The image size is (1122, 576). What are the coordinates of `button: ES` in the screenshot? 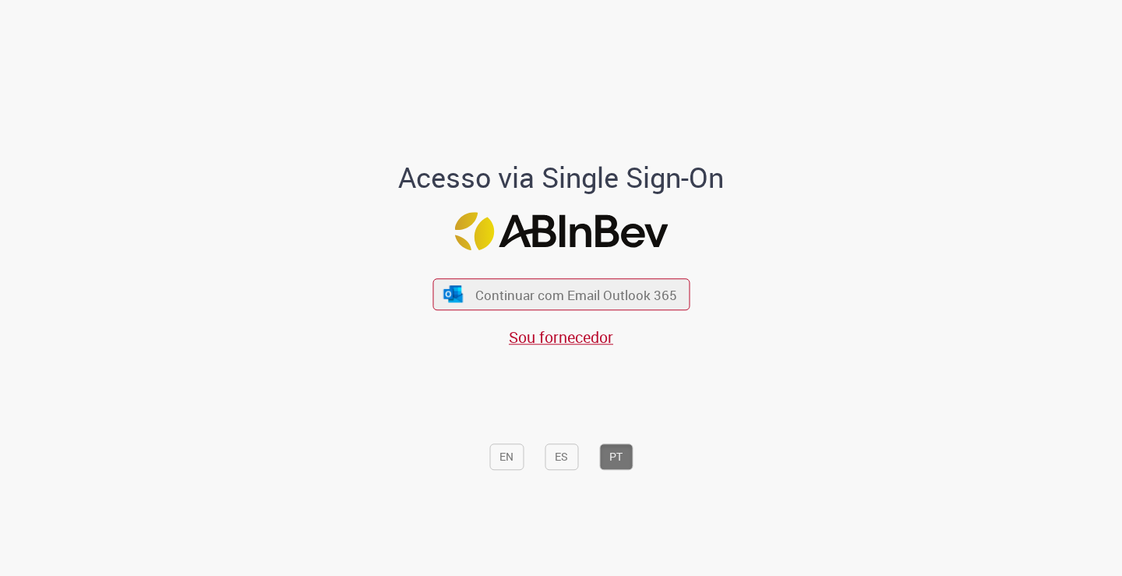 It's located at (561, 456).